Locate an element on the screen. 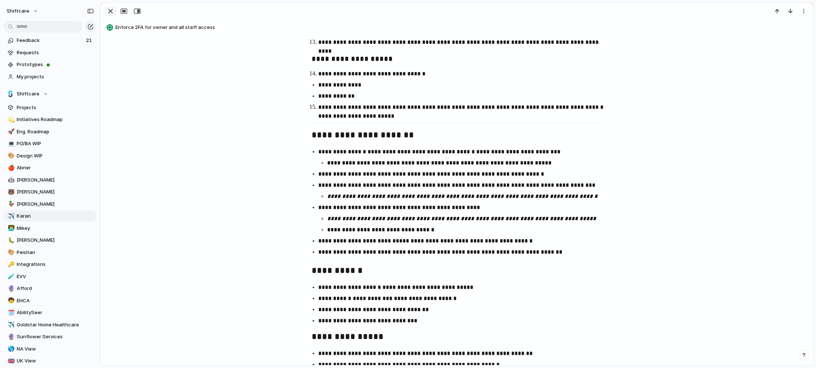  span: Requests is located at coordinates (55, 53).